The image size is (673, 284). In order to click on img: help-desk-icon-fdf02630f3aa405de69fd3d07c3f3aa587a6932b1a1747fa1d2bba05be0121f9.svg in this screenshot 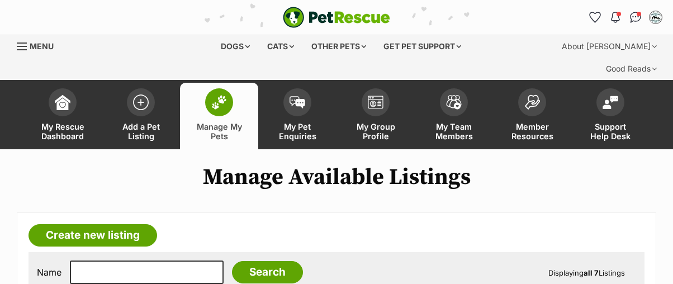, I will do `click(610, 102)`.